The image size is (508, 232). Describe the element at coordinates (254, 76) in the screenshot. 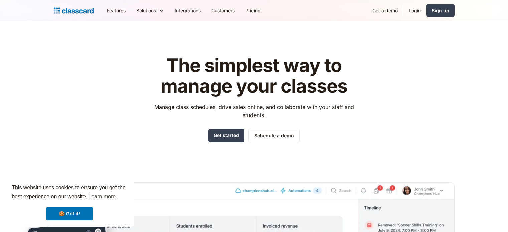

I see `h1: The simplest way to manage your classes` at that location.